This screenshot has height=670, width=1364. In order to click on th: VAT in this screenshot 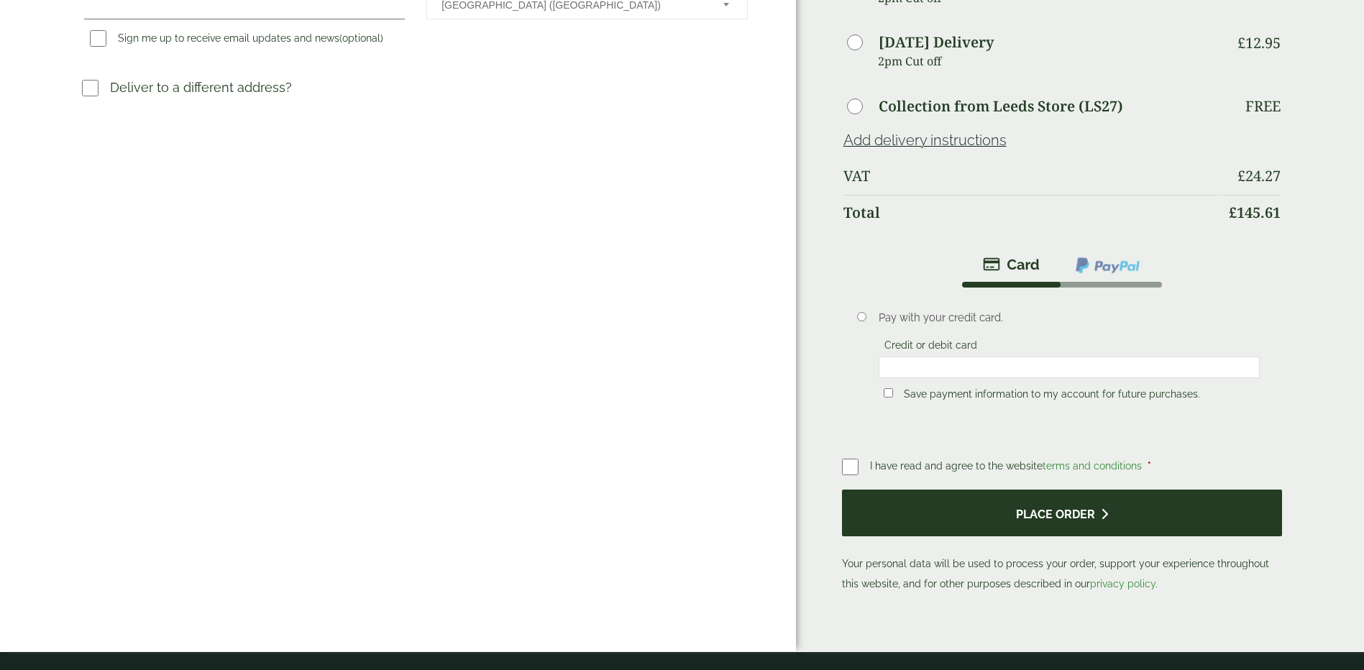, I will do `click(1031, 176)`.